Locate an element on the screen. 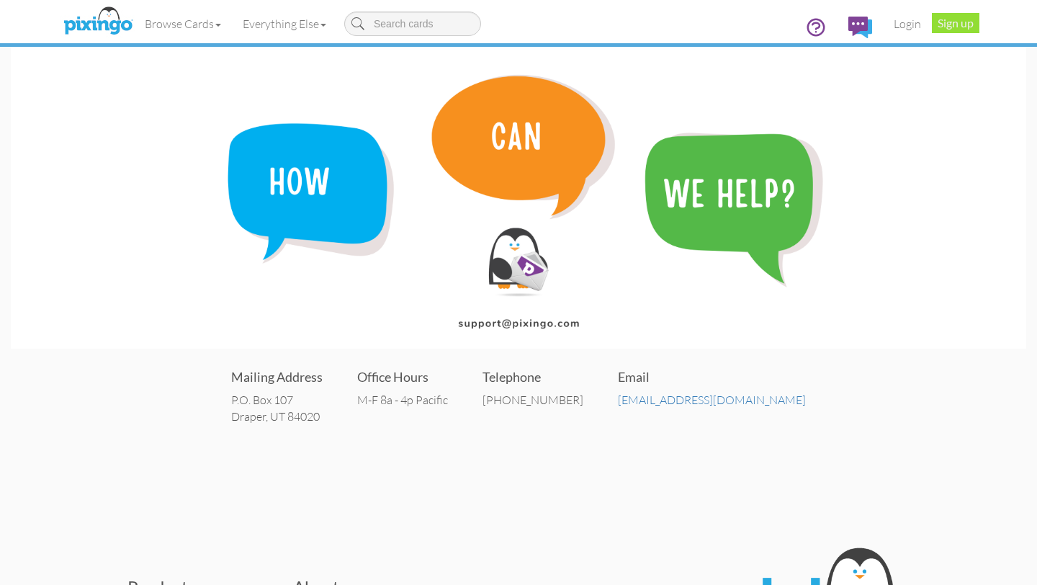  h4: Office Hours is located at coordinates (403, 377).